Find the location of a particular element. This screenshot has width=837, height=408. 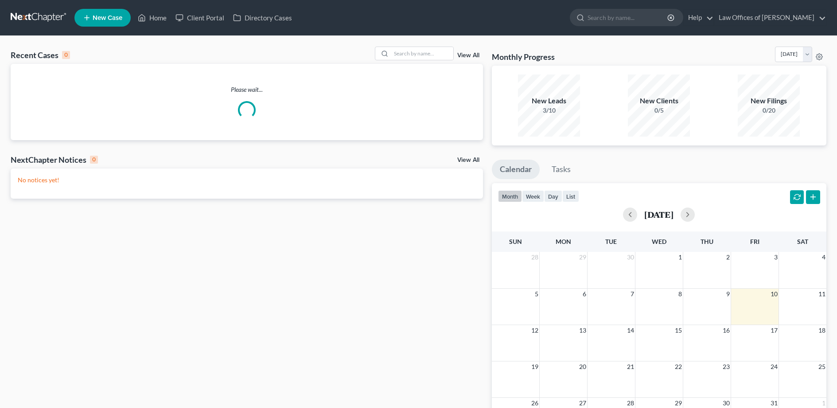

button: month is located at coordinates (510, 196).